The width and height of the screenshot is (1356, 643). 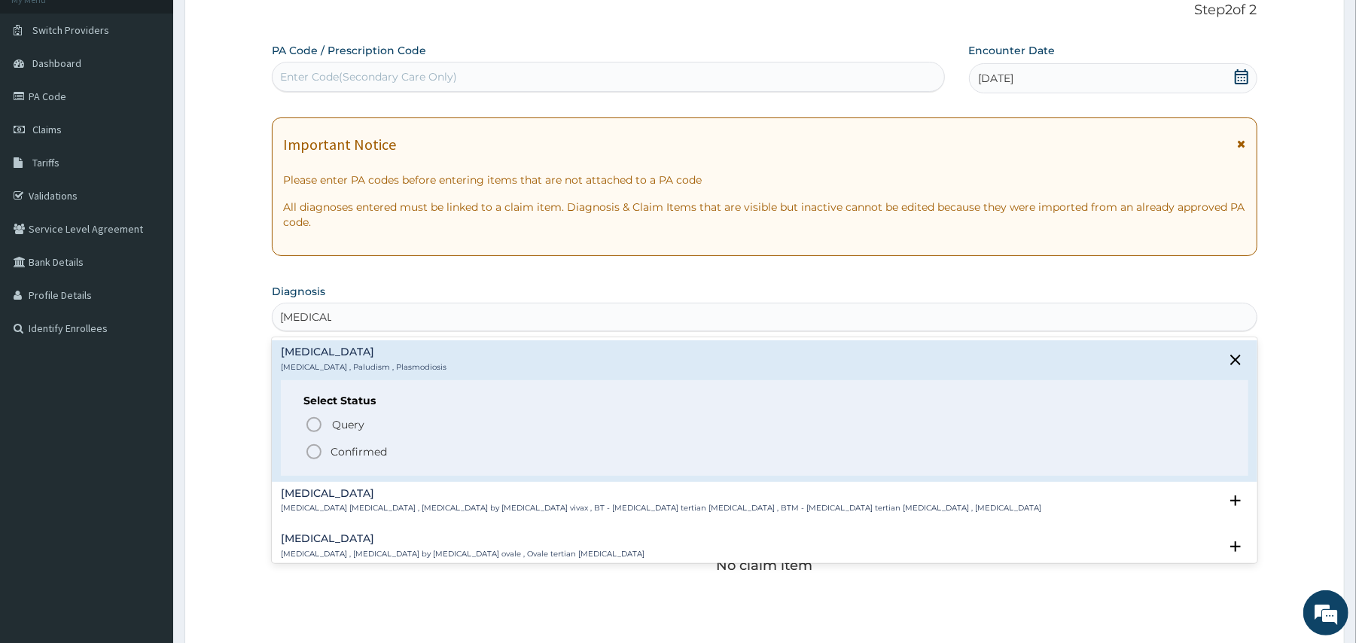 I want to click on p: Step 2 of 2, so click(x=764, y=11).